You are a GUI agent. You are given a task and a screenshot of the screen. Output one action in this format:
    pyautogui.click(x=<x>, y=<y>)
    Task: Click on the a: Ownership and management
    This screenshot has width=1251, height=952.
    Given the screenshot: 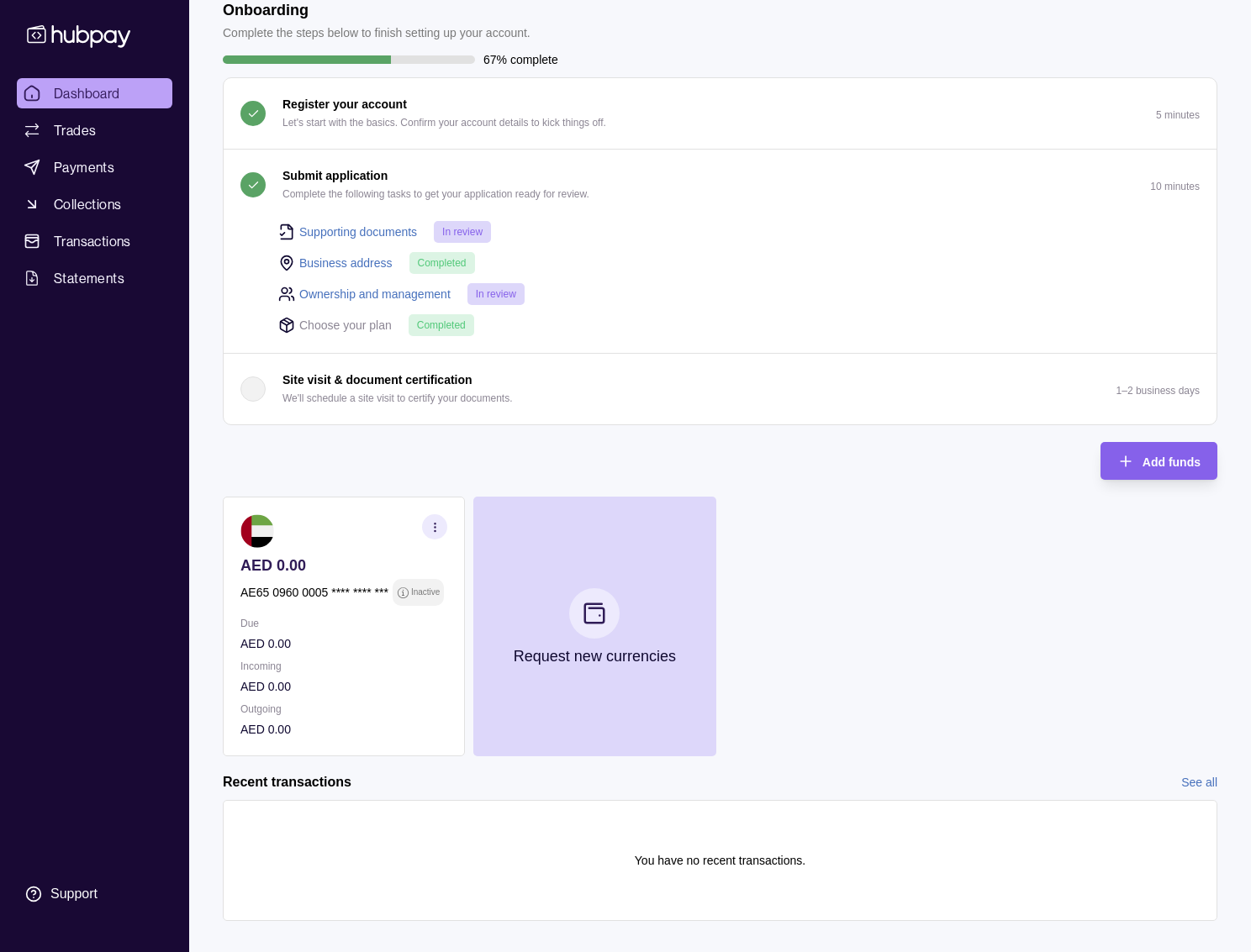 What is the action you would take?
    pyautogui.click(x=375, y=294)
    